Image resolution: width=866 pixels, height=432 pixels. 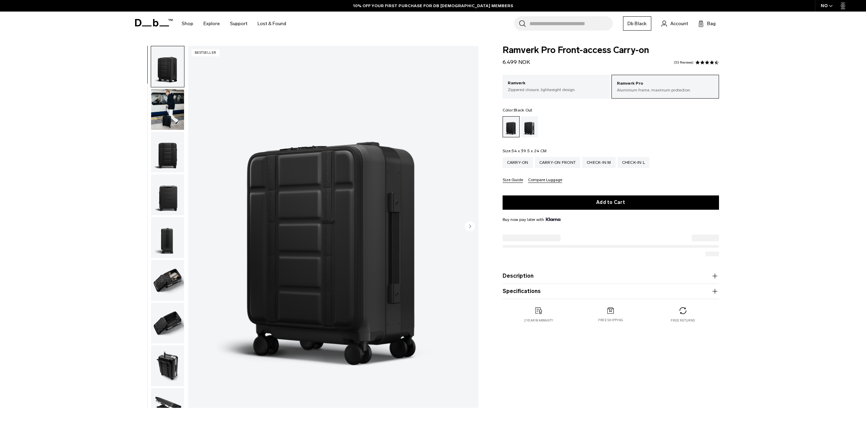 What do you see at coordinates (187, 23) in the screenshot?
I see `a: Shop` at bounding box center [187, 23].